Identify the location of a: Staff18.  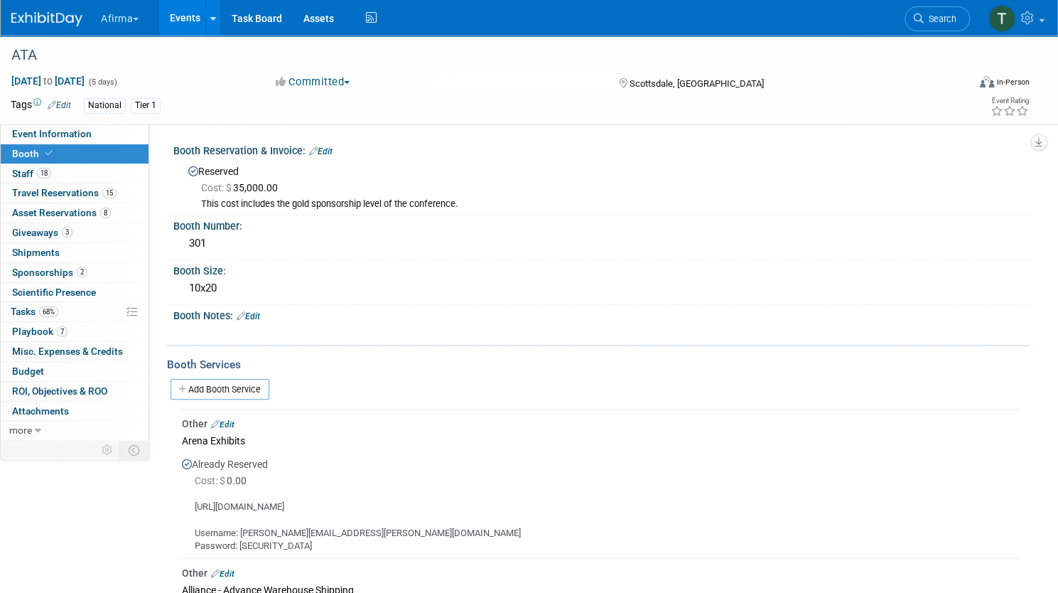
(75, 173).